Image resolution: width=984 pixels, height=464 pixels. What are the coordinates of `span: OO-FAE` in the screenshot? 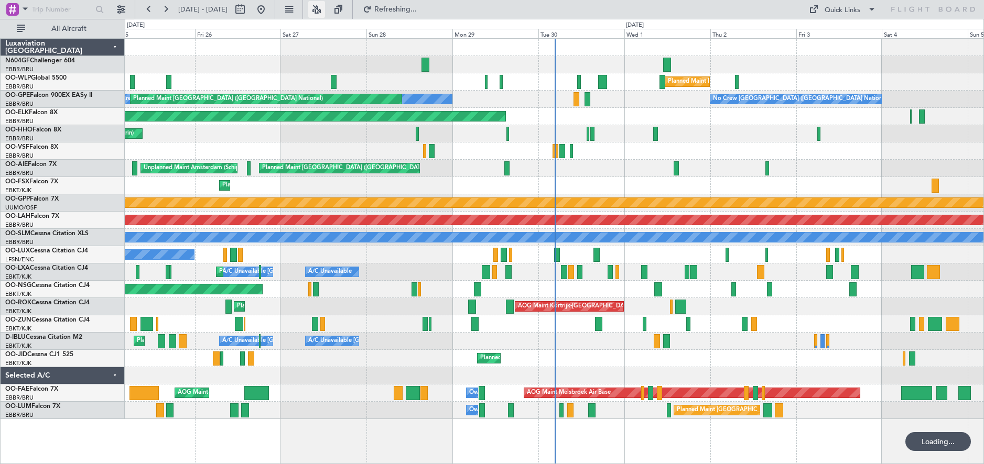 It's located at (17, 389).